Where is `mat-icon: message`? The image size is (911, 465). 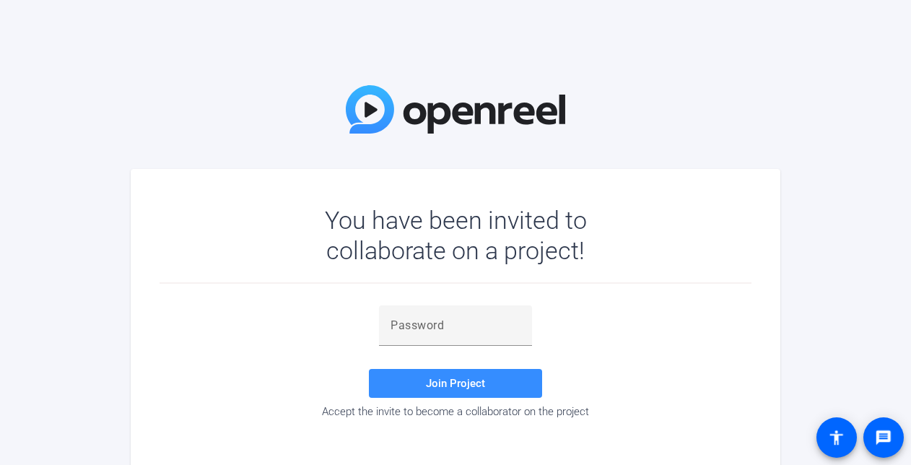
mat-icon: message is located at coordinates (884, 438).